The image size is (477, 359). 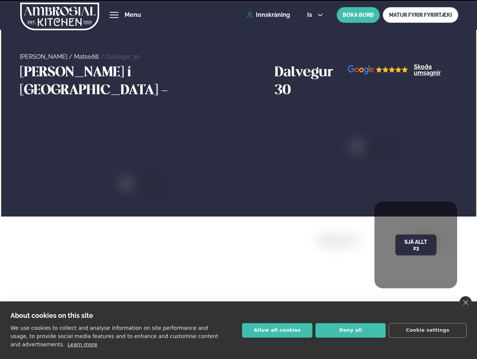 What do you see at coordinates (420, 15) in the screenshot?
I see `a: MATUR FYRIR FYRIRTÆKI` at bounding box center [420, 15].